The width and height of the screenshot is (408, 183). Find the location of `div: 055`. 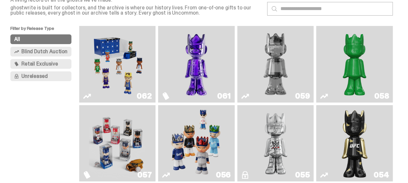

div: 055 is located at coordinates (302, 175).